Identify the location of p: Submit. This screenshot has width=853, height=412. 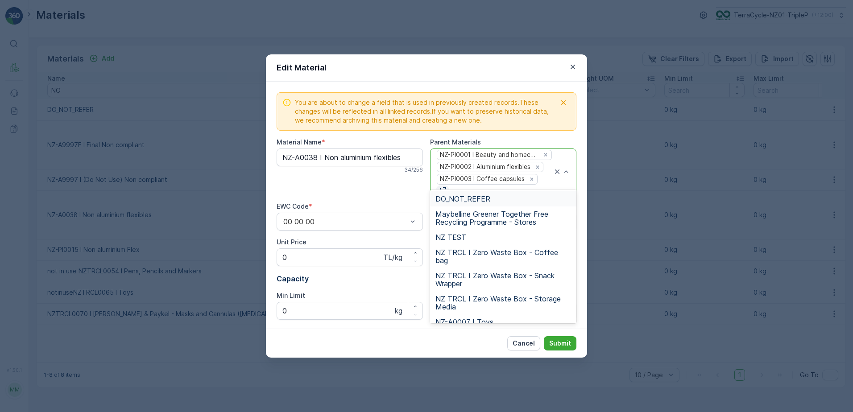
(560, 343).